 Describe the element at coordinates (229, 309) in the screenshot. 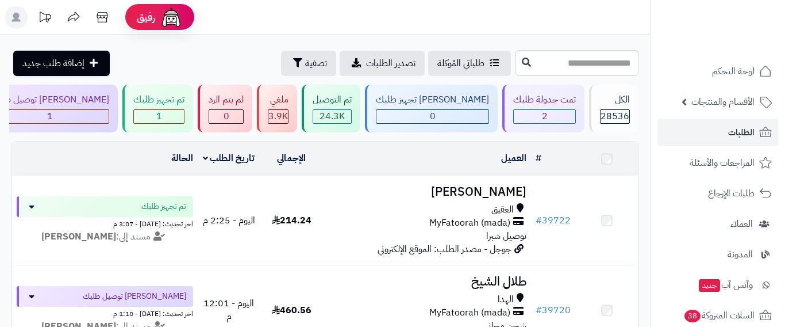

I see `span: اليوم - 12:01 م` at that location.